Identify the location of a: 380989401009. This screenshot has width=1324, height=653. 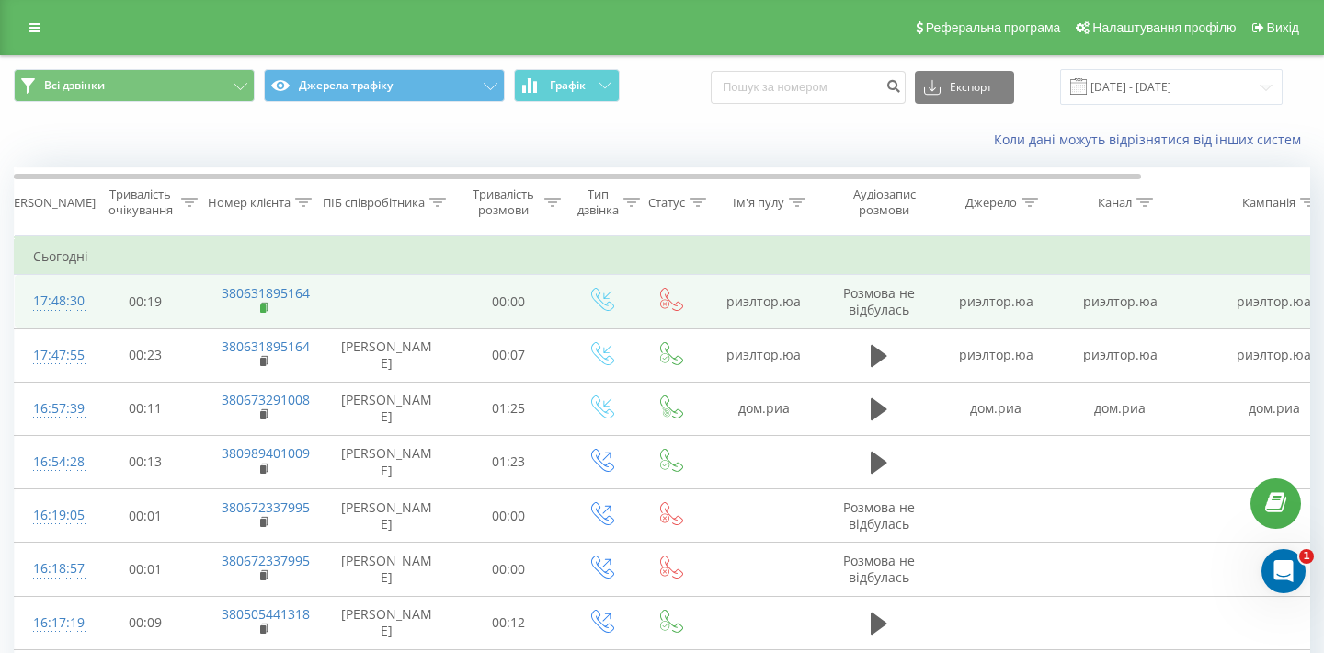
(266, 452).